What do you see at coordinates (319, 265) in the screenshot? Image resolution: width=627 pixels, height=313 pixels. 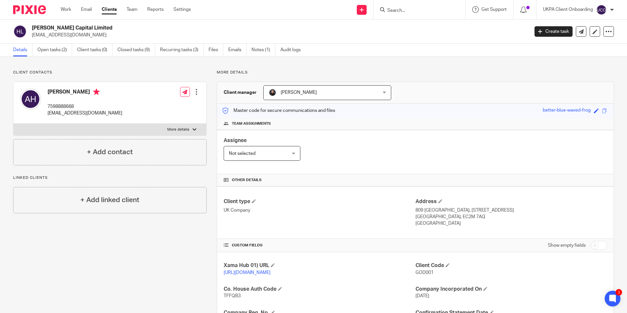 I see `h4: Xama Hub 01) URL` at bounding box center [319, 265].